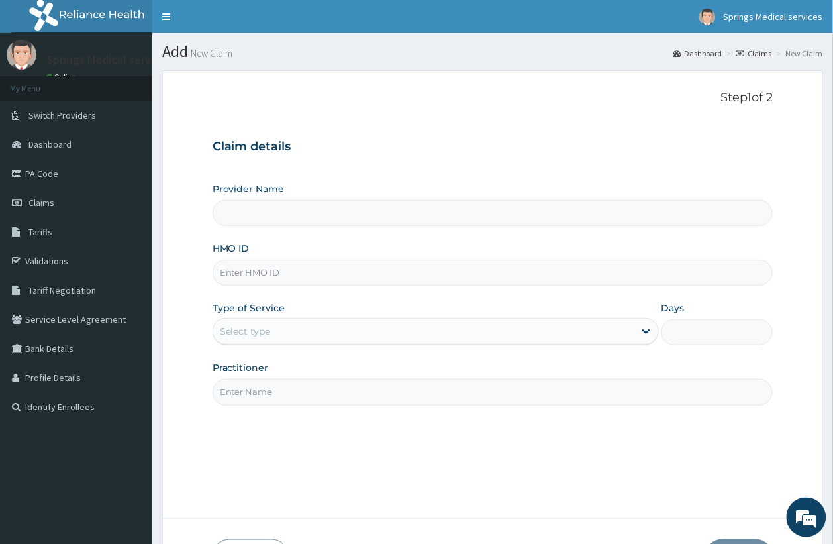  I want to click on input: Enter HMO ID, so click(493, 272).